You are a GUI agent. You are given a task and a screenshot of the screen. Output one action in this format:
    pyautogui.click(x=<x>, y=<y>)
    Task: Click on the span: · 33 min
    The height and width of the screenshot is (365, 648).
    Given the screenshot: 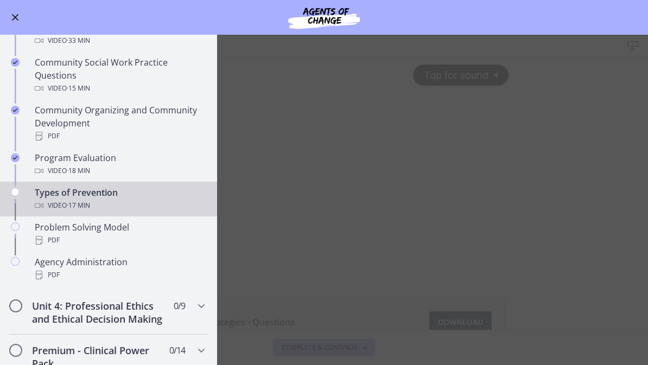 What is the action you would take?
    pyautogui.click(x=78, y=41)
    